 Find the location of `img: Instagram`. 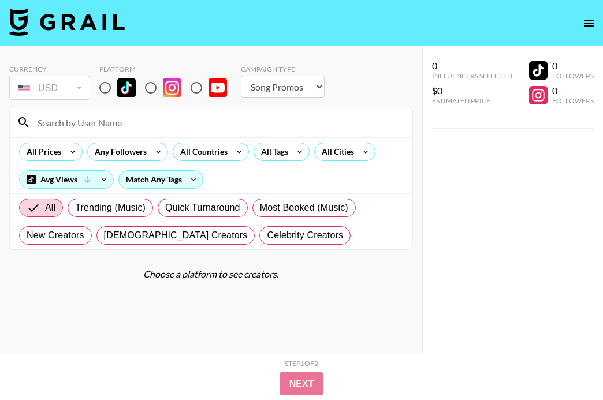

img: Instagram is located at coordinates (172, 88).